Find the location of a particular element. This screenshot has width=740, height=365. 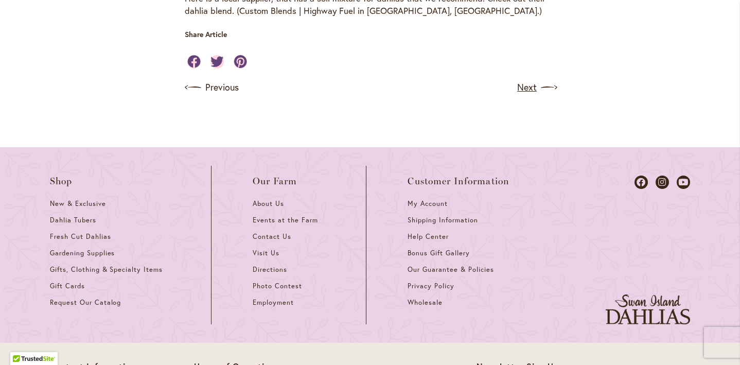

span: My Account is located at coordinates (428, 203).